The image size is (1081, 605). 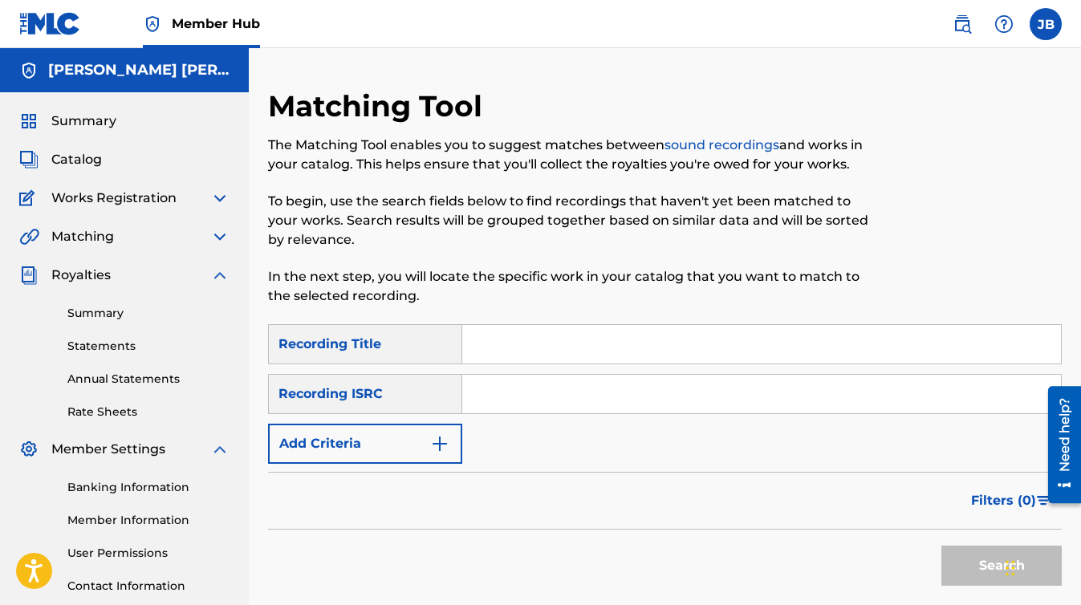 What do you see at coordinates (1046, 24) in the screenshot?
I see `div: User Menu` at bounding box center [1046, 24].